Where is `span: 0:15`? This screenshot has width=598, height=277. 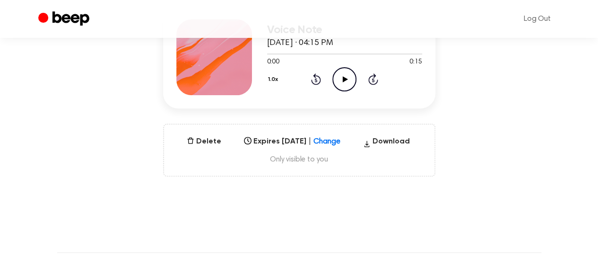
span: 0:15 is located at coordinates (416, 62).